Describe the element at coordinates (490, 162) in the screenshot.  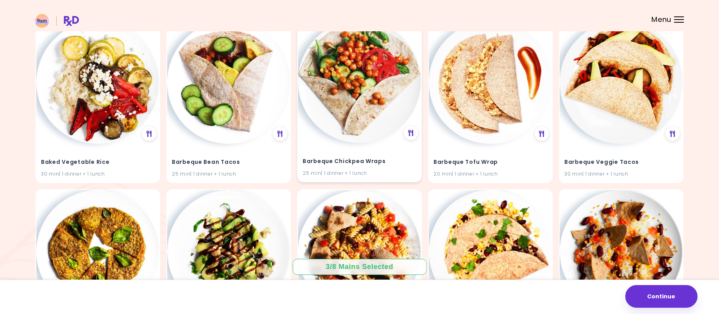
I see `h4: Barbeque Tofu Wrap` at that location.